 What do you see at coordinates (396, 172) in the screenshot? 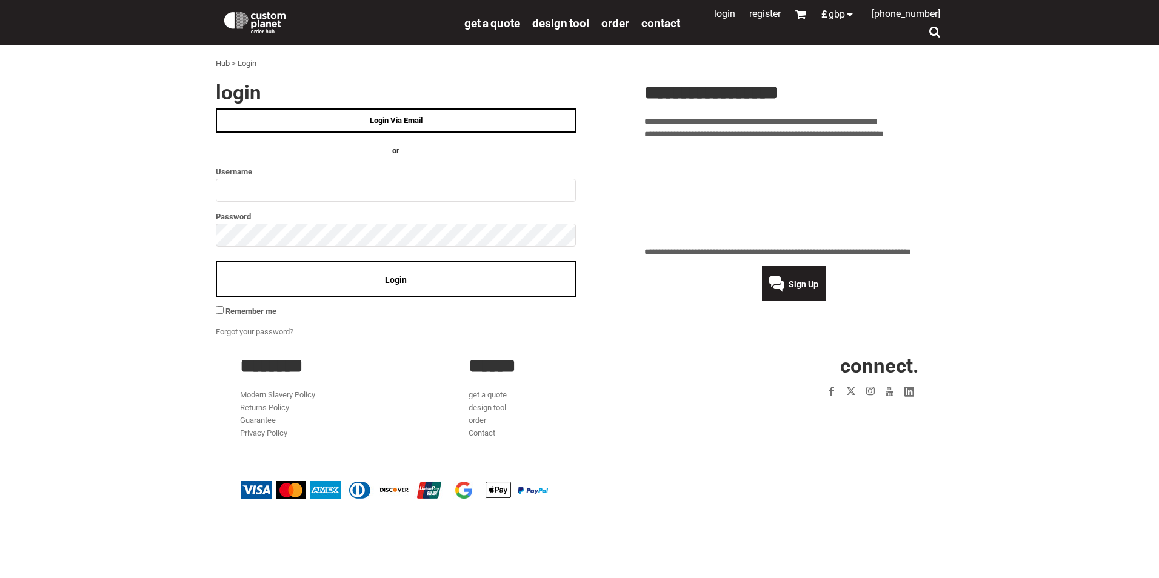
I see `label: Username` at bounding box center [396, 172].